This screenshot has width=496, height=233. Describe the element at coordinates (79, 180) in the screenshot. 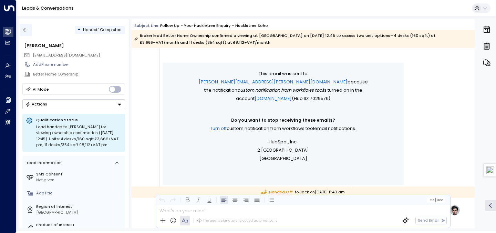

I see `div: Not given` at that location.